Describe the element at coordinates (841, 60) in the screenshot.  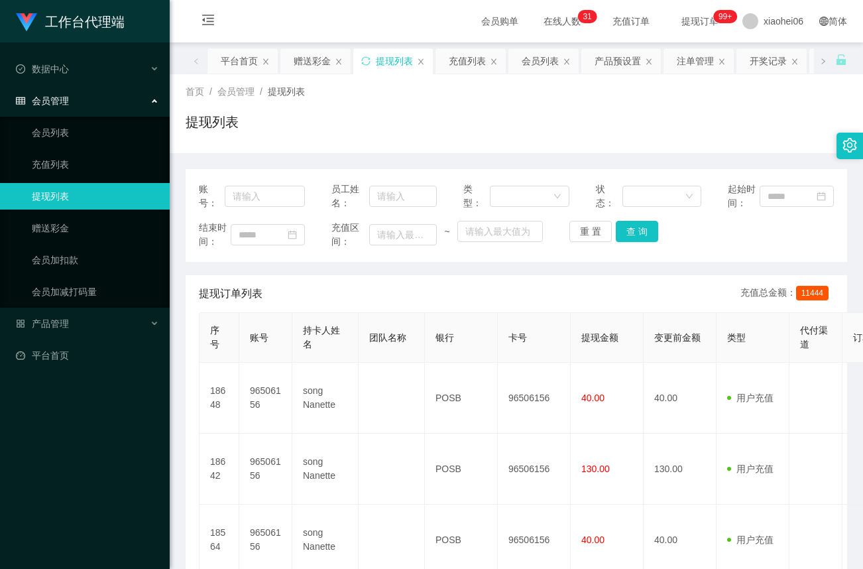
I see `i: 图标: unlock` at that location.